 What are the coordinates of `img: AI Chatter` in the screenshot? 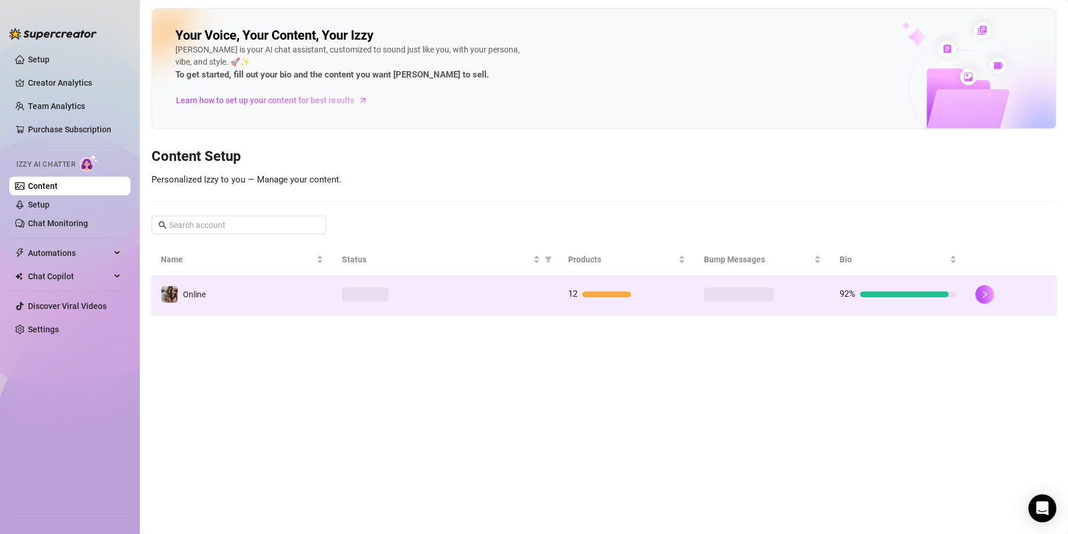 It's located at (89, 163).